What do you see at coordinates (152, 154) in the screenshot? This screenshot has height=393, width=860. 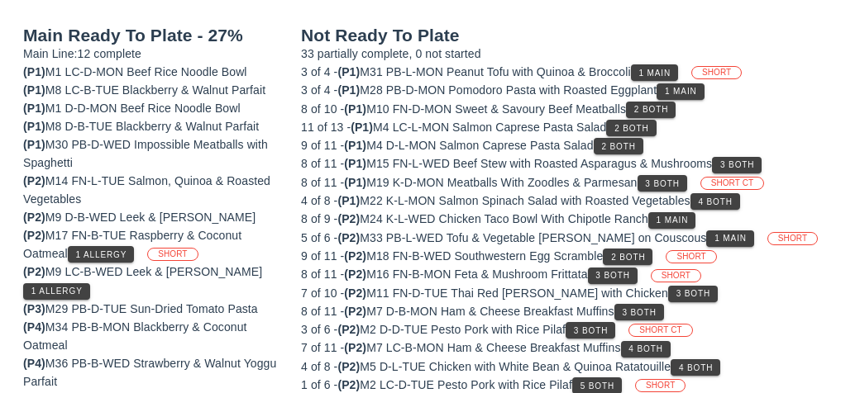 I see `div: M30 PB-D-WED Impossible Meatballs with Spaghetti` at bounding box center [152, 154].